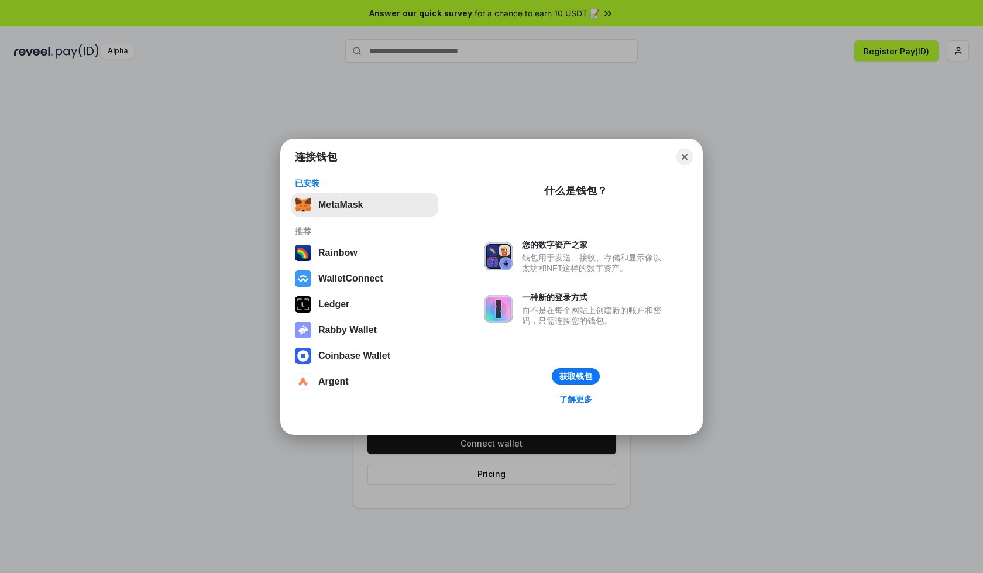 The width and height of the screenshot is (983, 573). What do you see at coordinates (364, 231) in the screenshot?
I see `div: 推荐` at bounding box center [364, 231].